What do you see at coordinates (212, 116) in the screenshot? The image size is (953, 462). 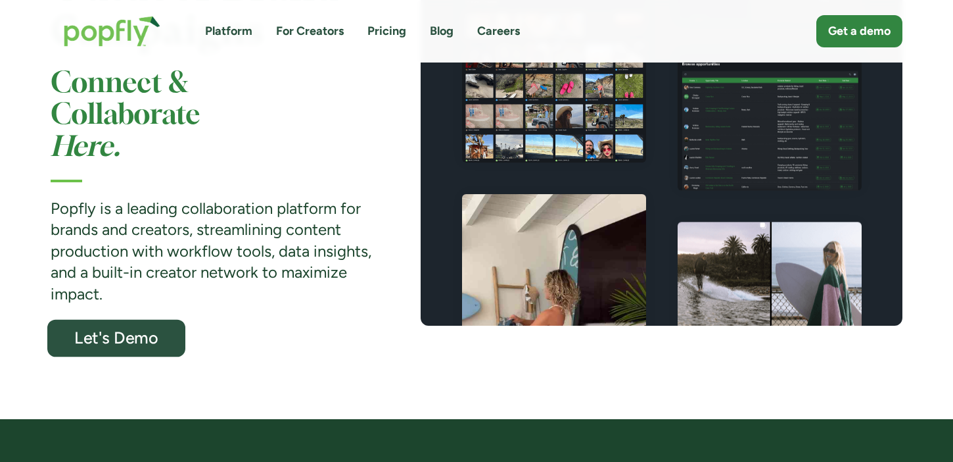 I see `h2: Connect & Collaborate` at bounding box center [212, 116].